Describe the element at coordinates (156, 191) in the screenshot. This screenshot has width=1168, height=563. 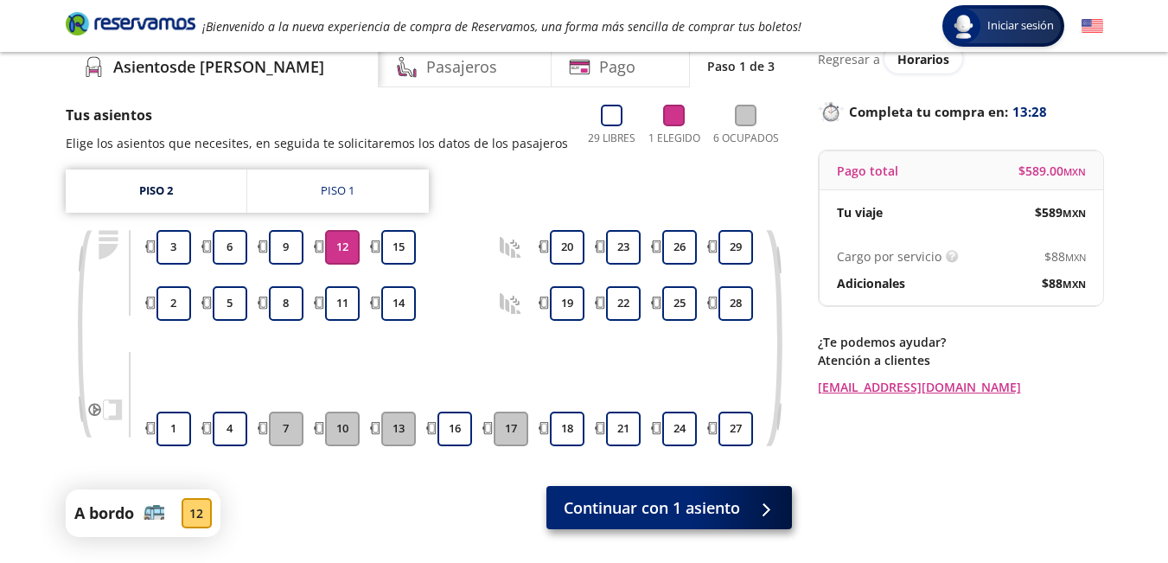
I see `a: Piso 2` at that location.